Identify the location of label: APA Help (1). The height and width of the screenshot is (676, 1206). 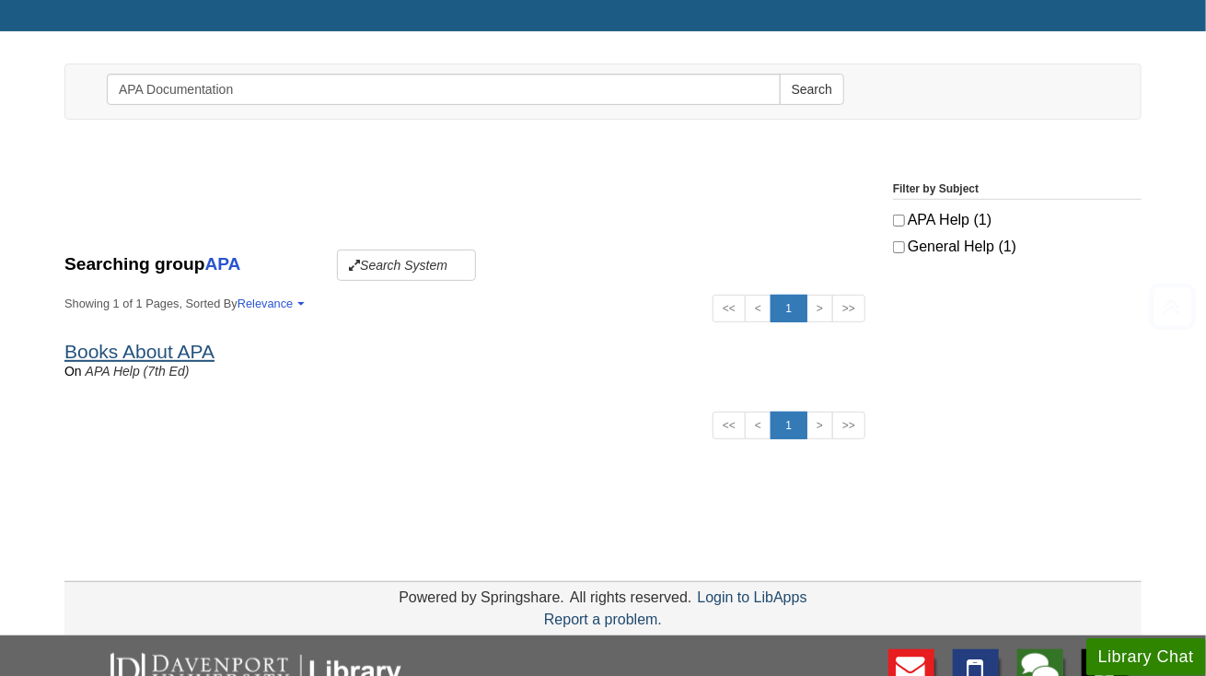
(1017, 220).